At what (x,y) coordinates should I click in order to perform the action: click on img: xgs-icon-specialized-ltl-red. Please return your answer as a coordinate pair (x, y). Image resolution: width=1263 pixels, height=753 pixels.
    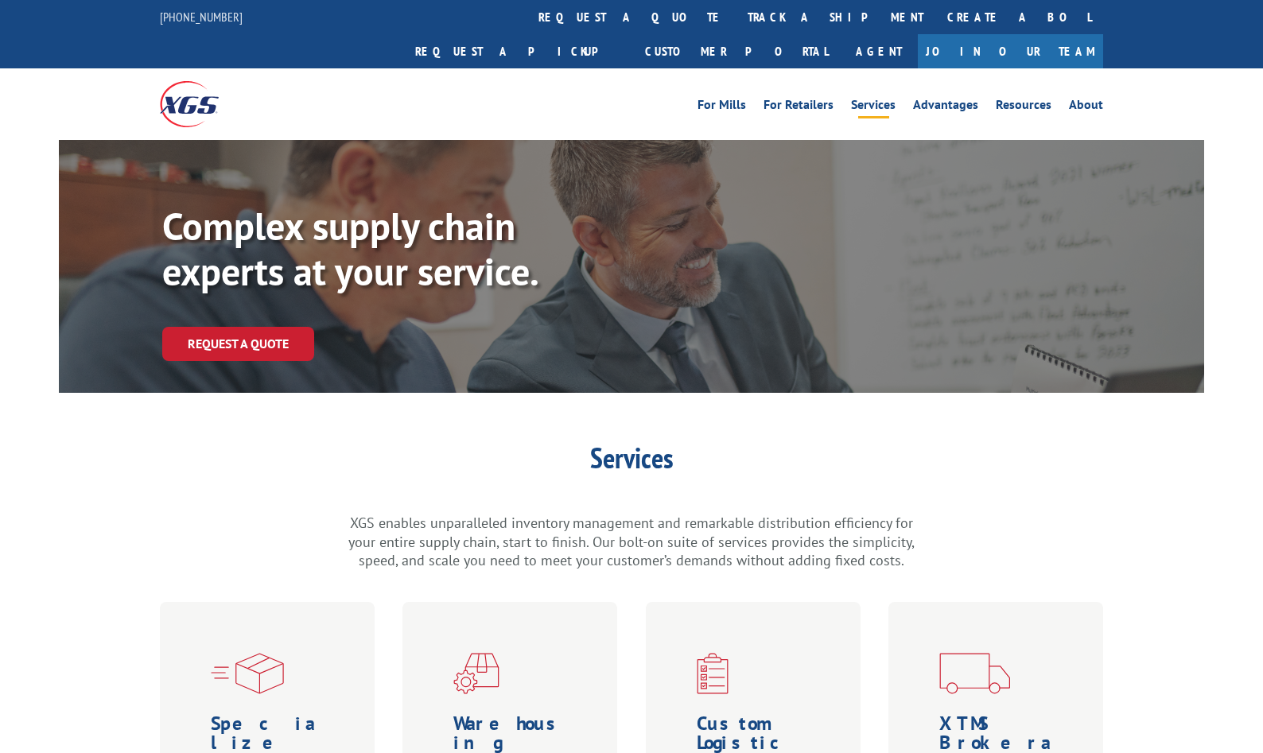
    Looking at the image, I should click on (247, 674).